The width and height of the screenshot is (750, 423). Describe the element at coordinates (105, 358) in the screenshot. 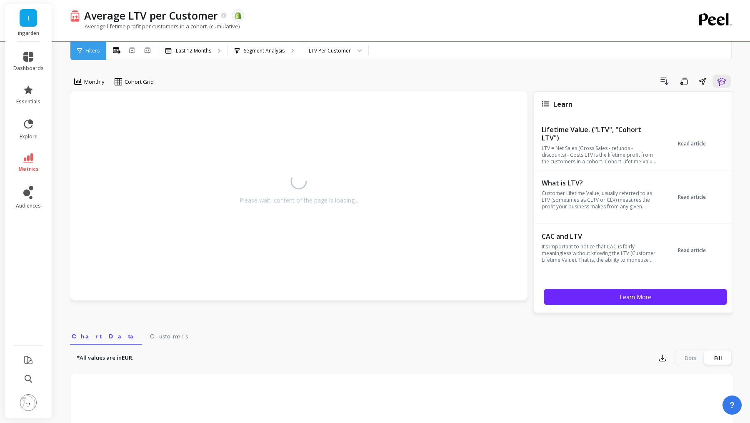

I see `p: *All values are in` at that location.